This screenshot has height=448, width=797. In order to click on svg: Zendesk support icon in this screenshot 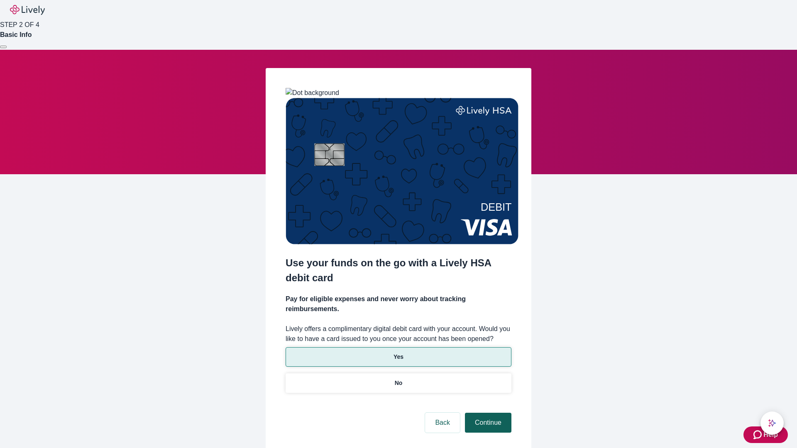, I will do `click(758, 435)`.